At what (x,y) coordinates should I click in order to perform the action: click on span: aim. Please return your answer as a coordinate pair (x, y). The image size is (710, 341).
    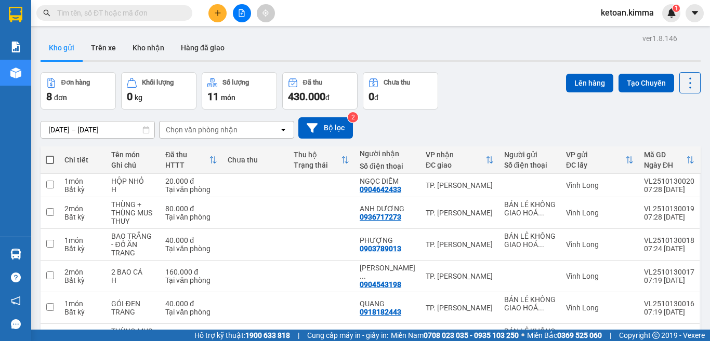
    Looking at the image, I should click on (266, 13).